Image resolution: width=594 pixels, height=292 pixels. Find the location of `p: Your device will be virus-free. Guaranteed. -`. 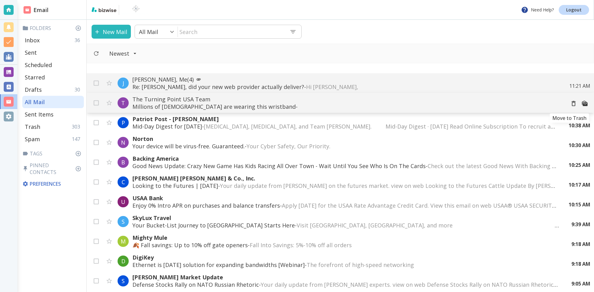

p: Your device will be virus-free. Guaranteed. - is located at coordinates (344, 146).